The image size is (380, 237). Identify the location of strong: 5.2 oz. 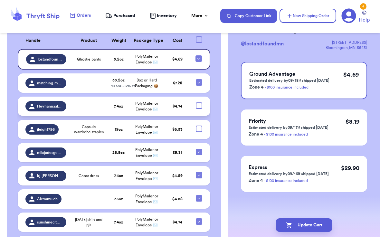
(118, 59).